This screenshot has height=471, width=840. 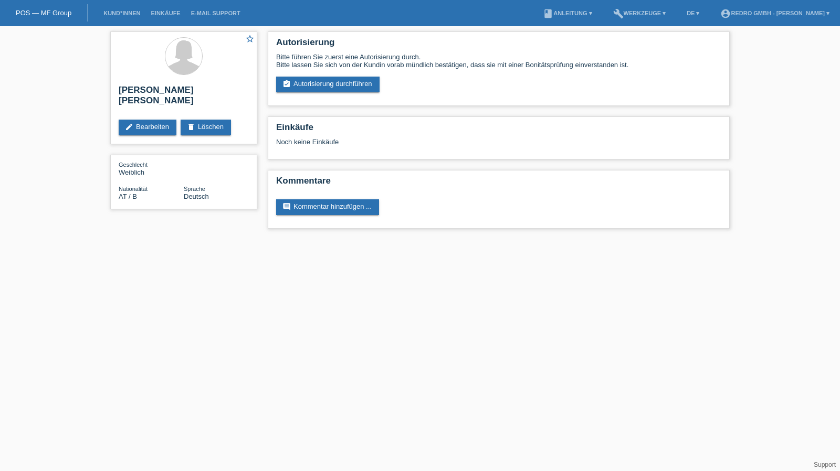 What do you see at coordinates (567, 13) in the screenshot?
I see `a: bookAnleitung ▾` at bounding box center [567, 13].